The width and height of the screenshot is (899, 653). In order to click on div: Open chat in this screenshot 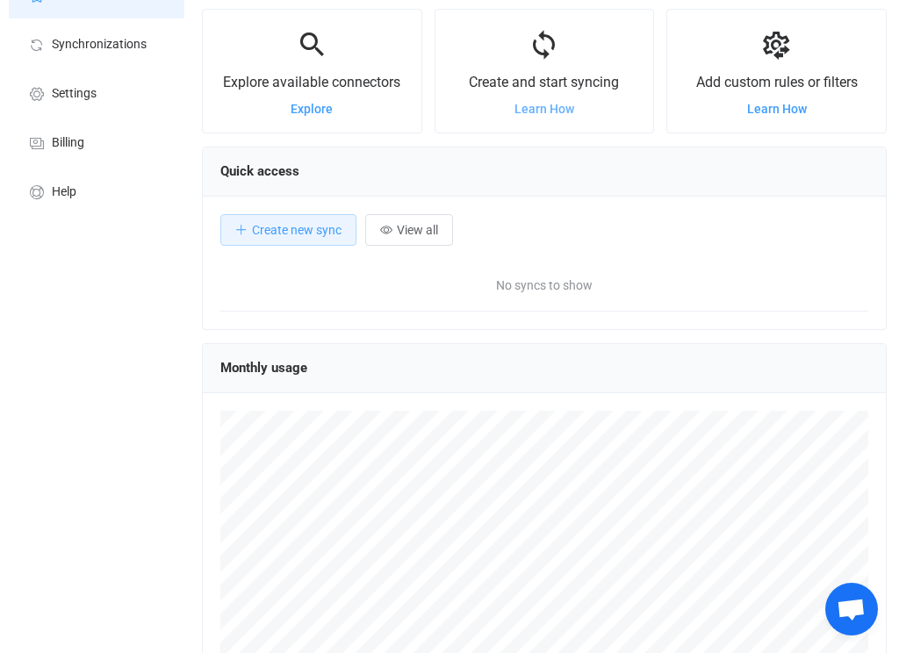, I will do `click(852, 609)`.